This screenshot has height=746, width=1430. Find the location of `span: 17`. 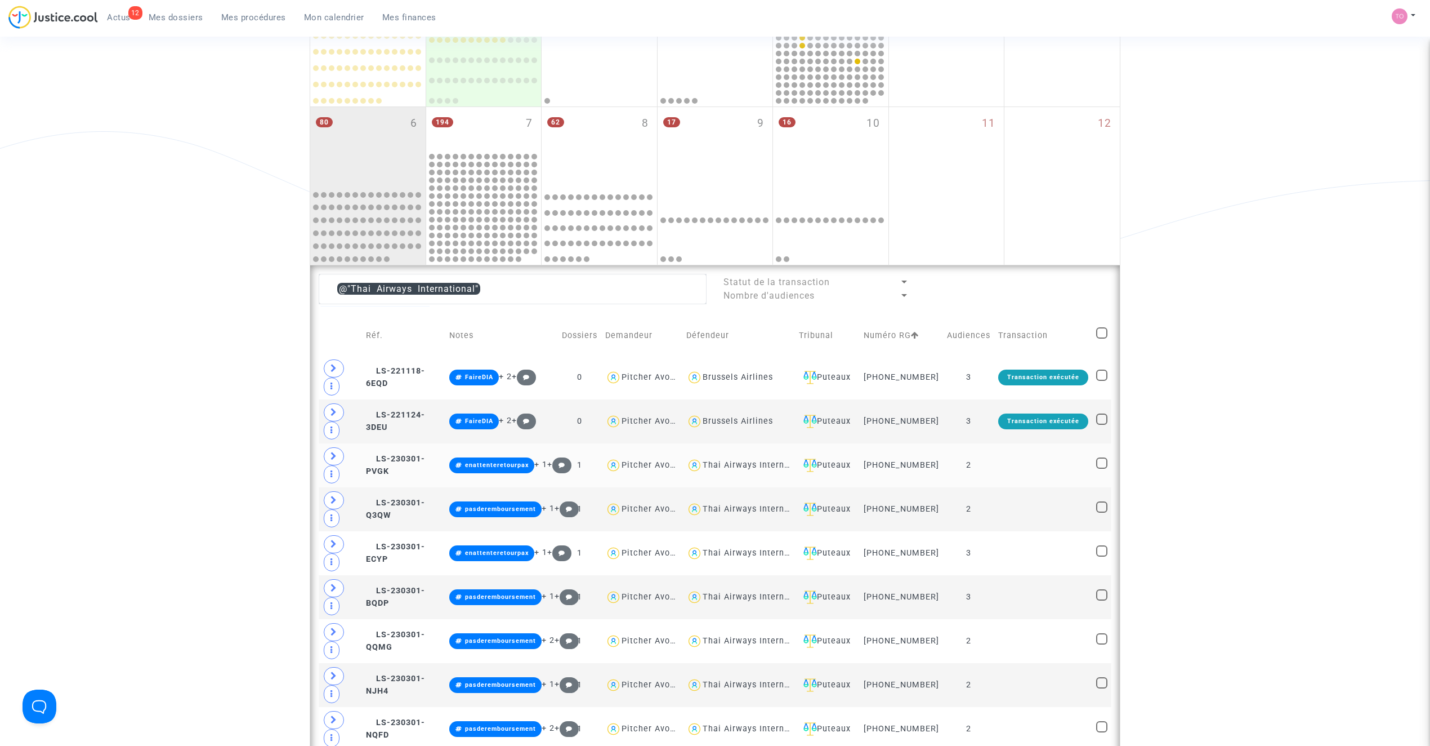

span: 17 is located at coordinates (672, 122).